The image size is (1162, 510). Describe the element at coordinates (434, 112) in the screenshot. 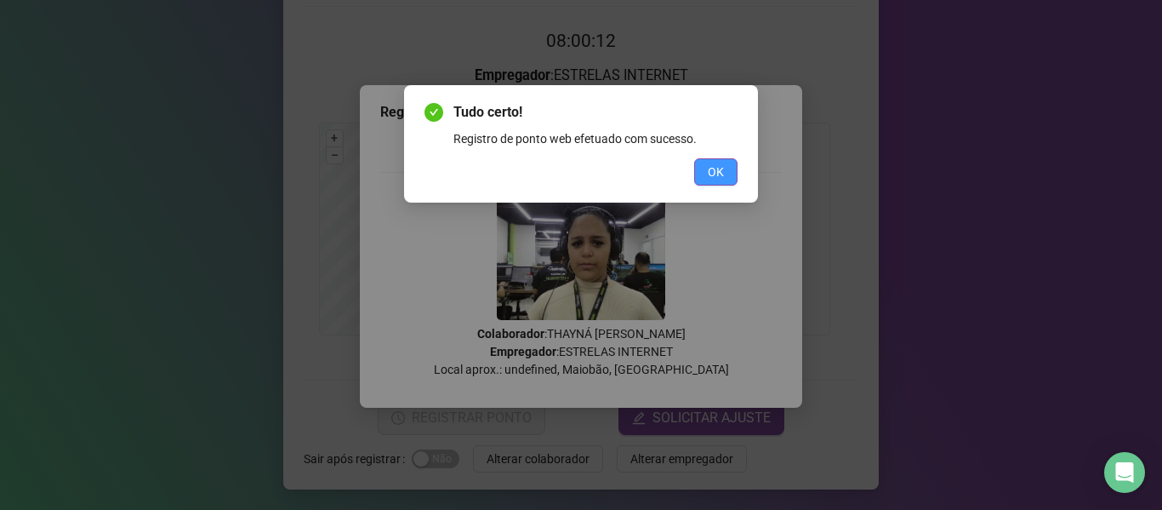

I see `span: check-circle` at that location.